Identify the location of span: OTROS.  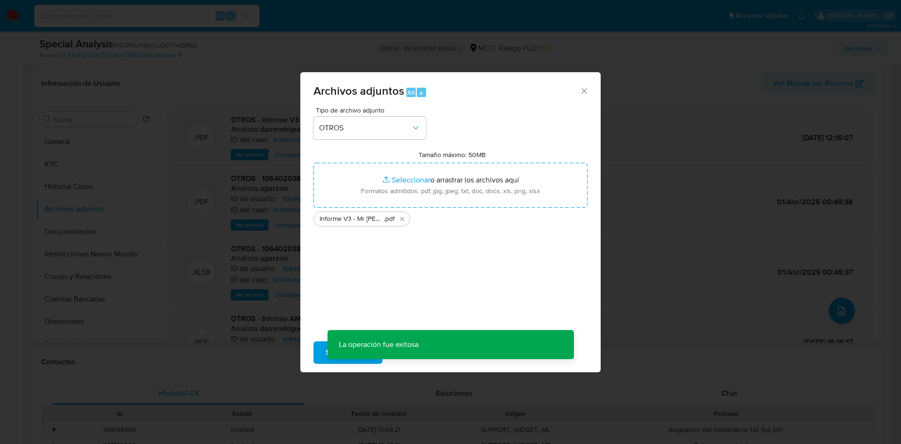
(365, 128).